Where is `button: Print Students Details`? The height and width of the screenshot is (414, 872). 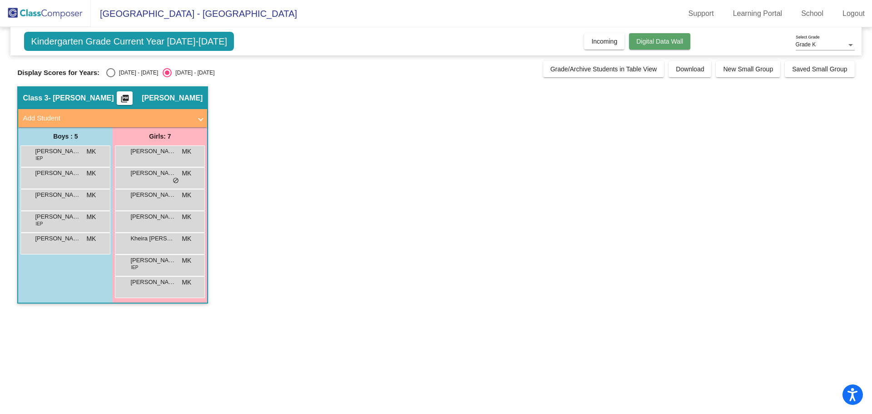
button: Print Students Details is located at coordinates (124, 98).